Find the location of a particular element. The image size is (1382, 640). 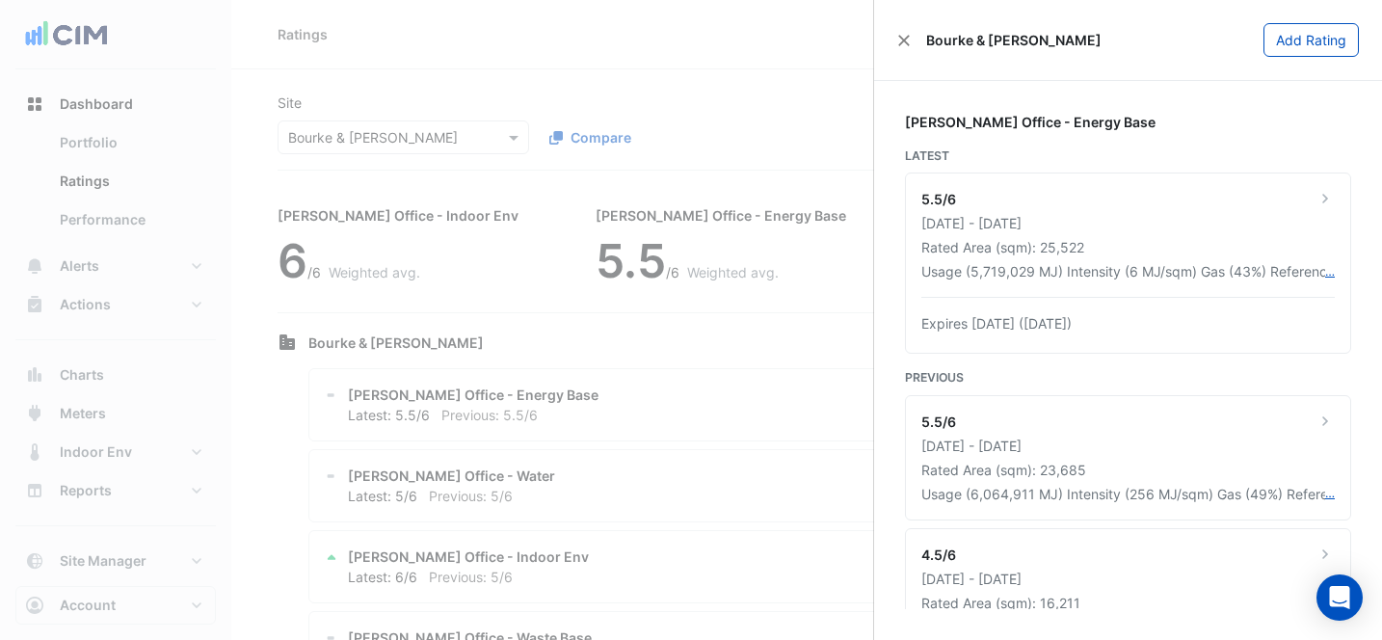

div: Open Intercom Messenger is located at coordinates (1340, 598).